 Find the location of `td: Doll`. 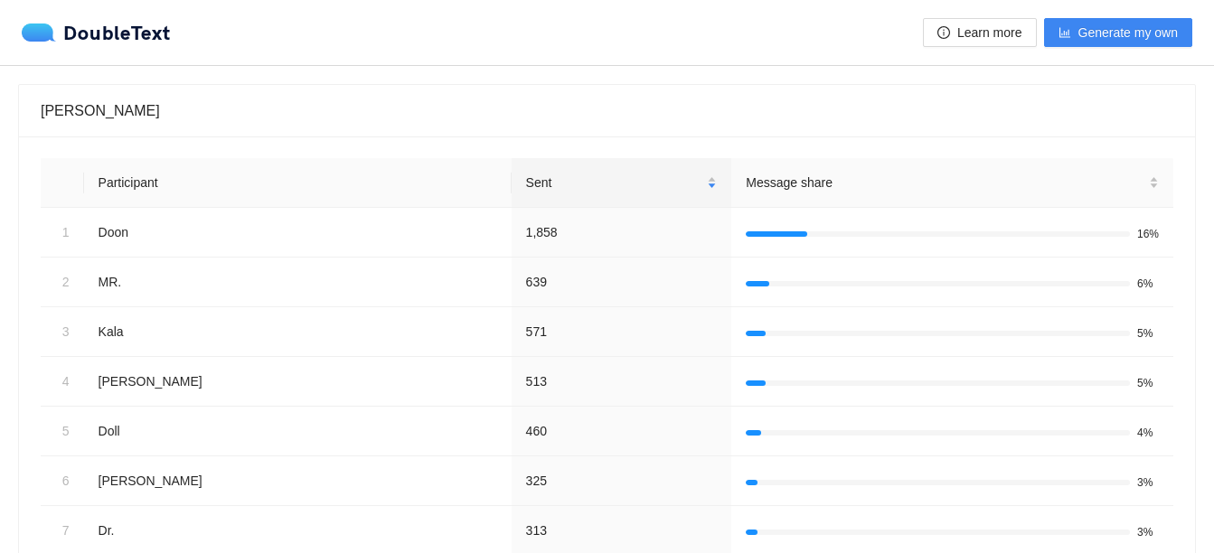

td: Doll is located at coordinates (297, 431).